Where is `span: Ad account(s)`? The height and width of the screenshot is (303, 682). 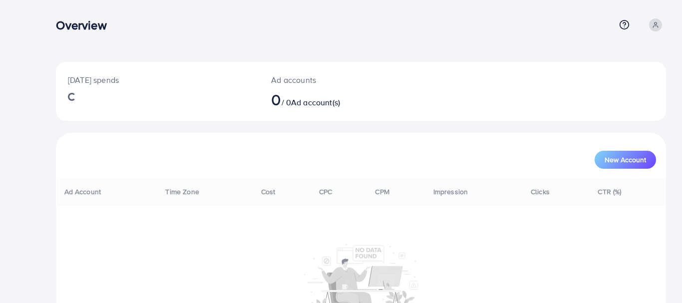
span: Ad account(s) is located at coordinates (316, 102).